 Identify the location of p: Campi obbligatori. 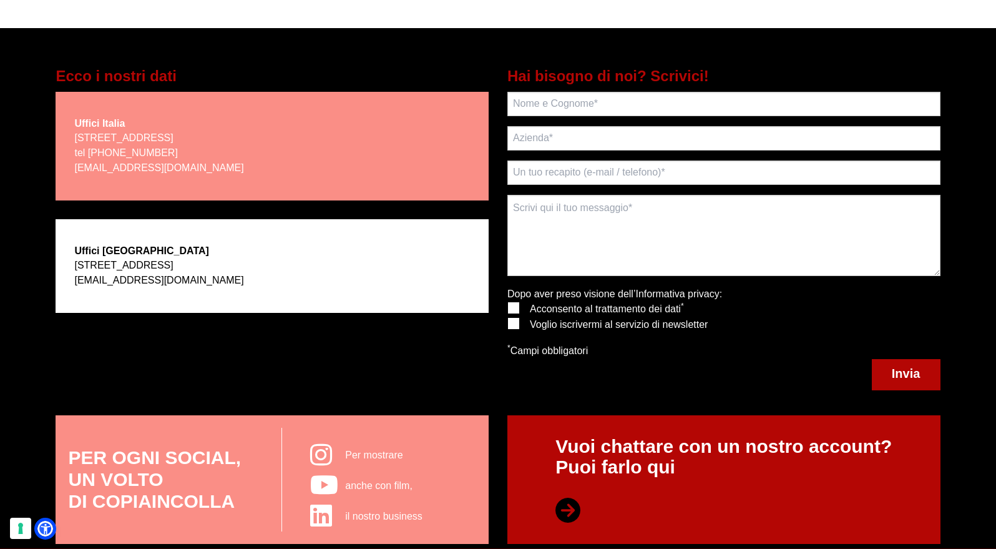
(615, 351).